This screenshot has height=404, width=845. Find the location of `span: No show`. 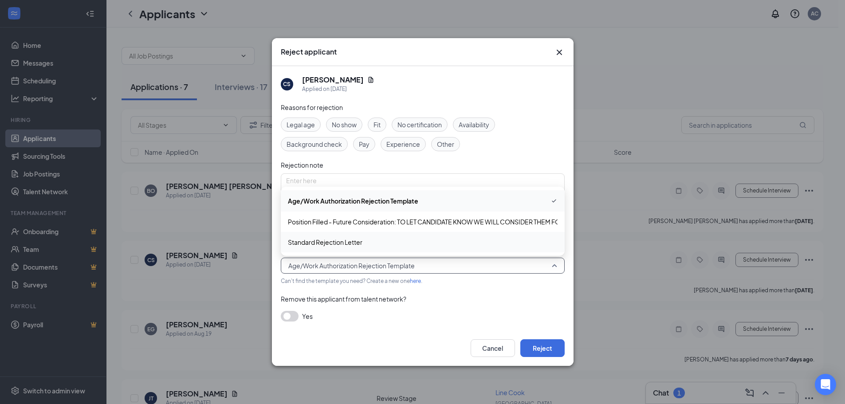

span: No show is located at coordinates (344, 125).